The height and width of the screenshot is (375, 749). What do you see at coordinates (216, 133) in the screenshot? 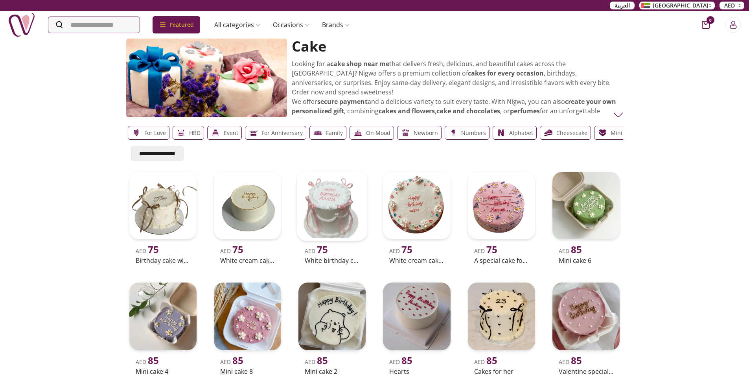
I see `img: gifts-uae-Event` at bounding box center [216, 133].